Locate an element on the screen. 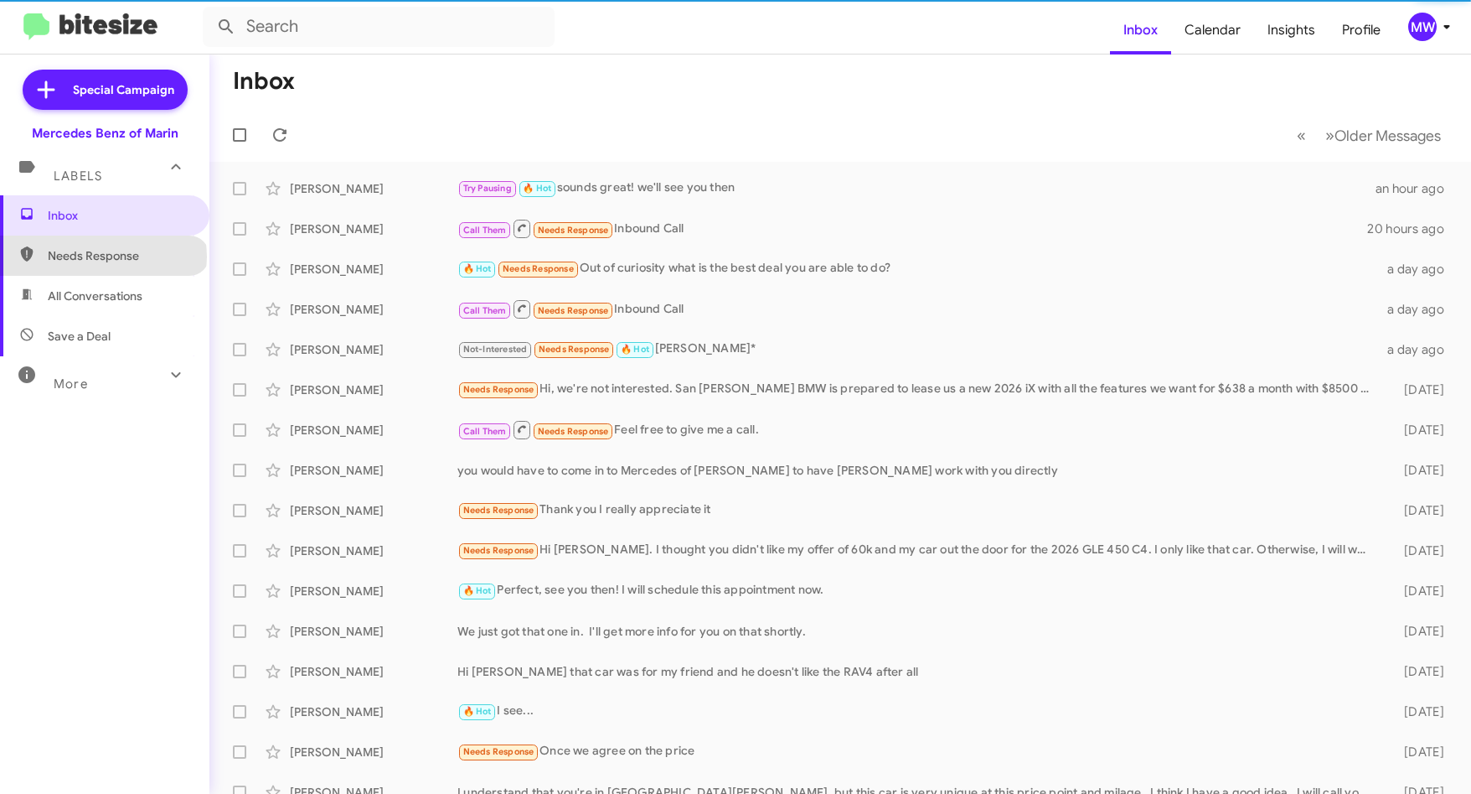 The height and width of the screenshot is (794, 1471). button: Next is located at coordinates (1383, 135).